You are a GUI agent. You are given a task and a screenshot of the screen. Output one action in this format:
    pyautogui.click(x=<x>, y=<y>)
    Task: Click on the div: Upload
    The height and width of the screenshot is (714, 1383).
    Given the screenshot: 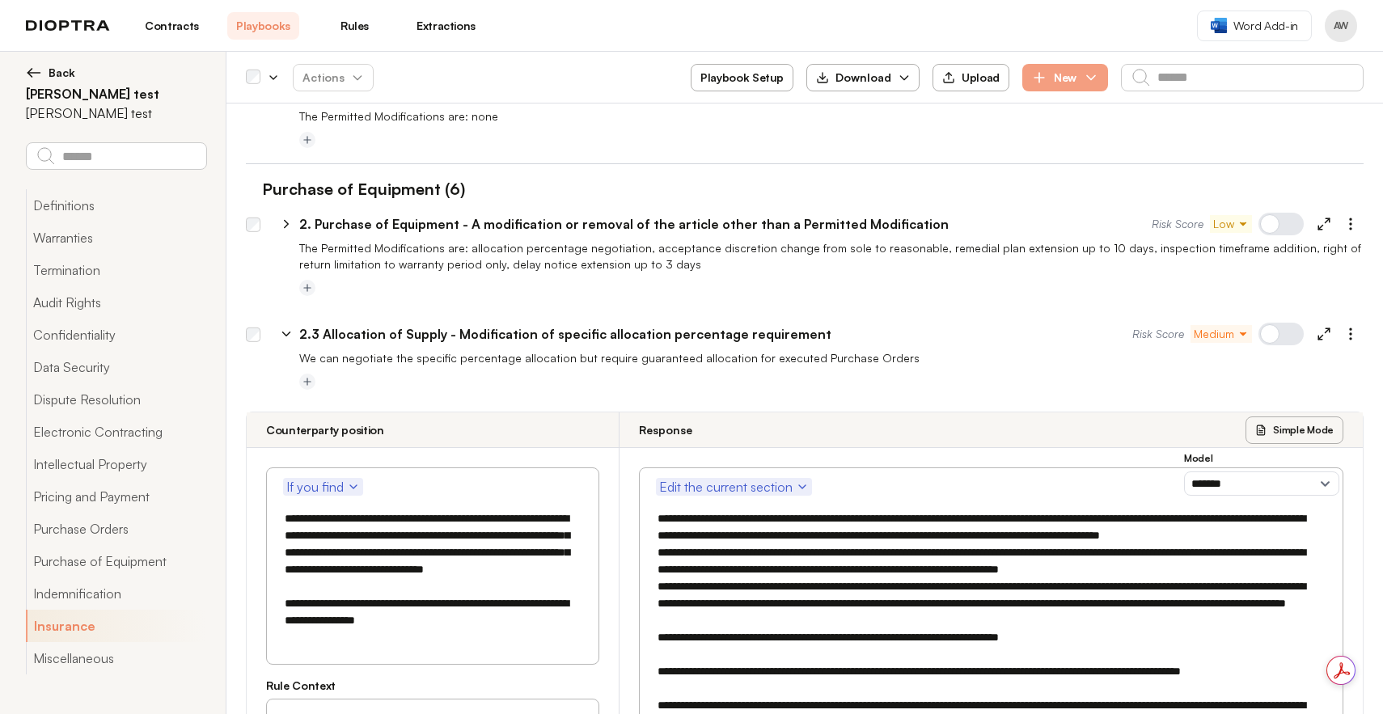 What is the action you would take?
    pyautogui.click(x=970, y=78)
    